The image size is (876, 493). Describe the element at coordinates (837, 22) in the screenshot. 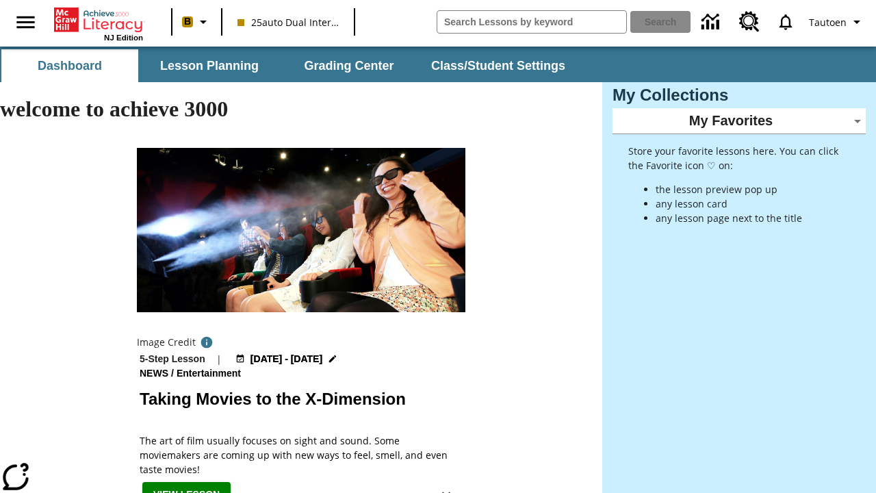

I see `button: Profile/Settings` at that location.